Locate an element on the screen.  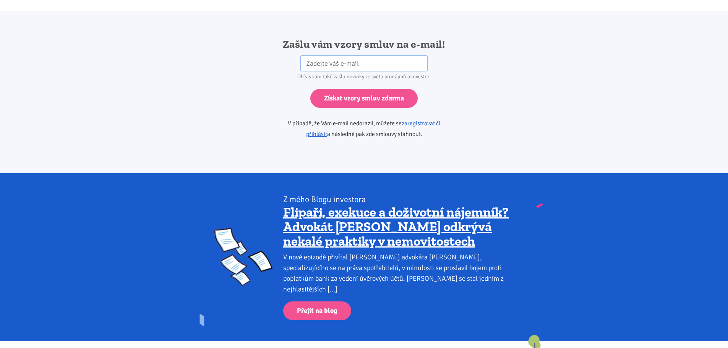
a: Přejít na blog is located at coordinates (317, 311).